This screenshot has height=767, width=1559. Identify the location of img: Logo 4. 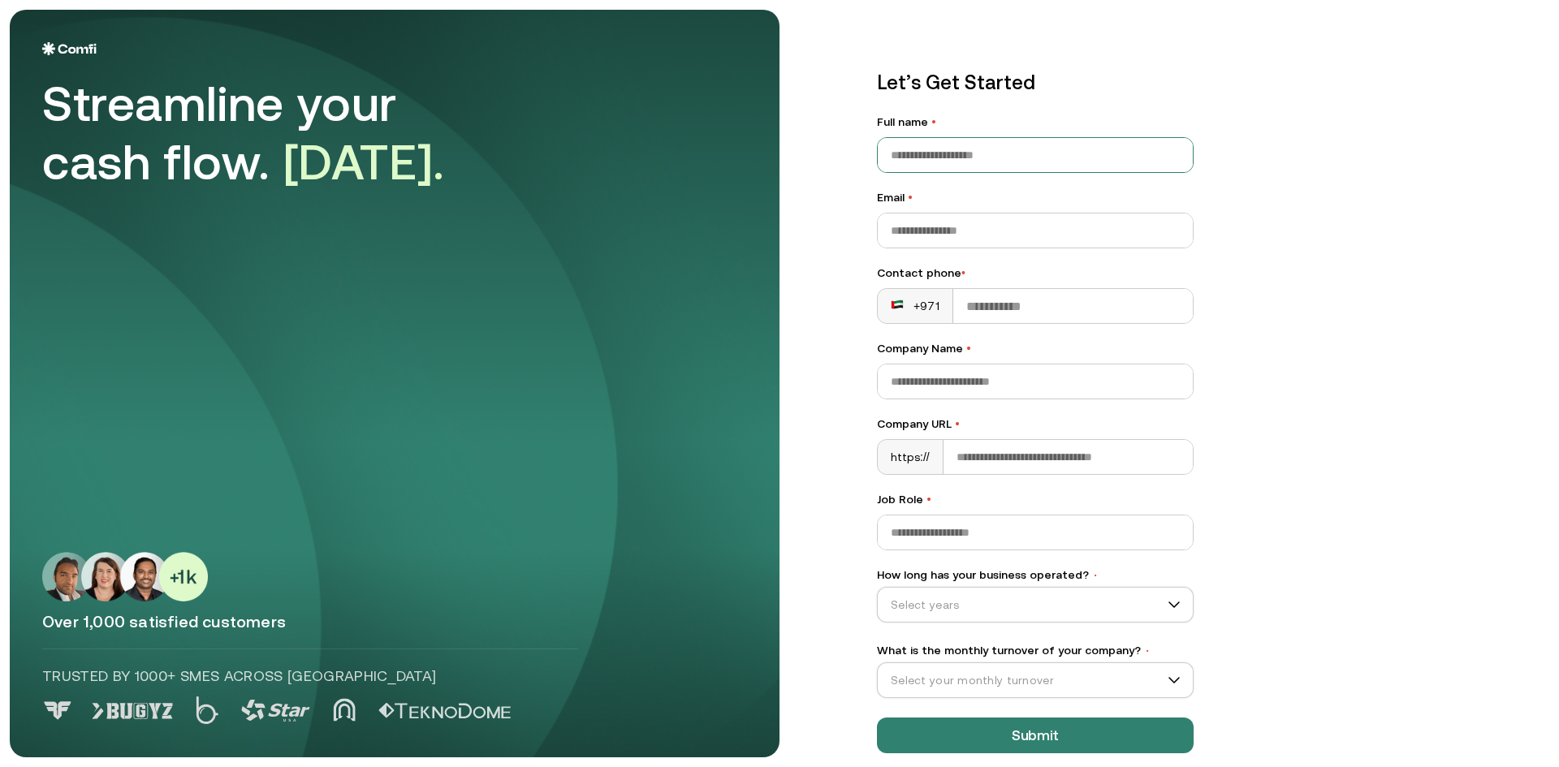
(344, 710).